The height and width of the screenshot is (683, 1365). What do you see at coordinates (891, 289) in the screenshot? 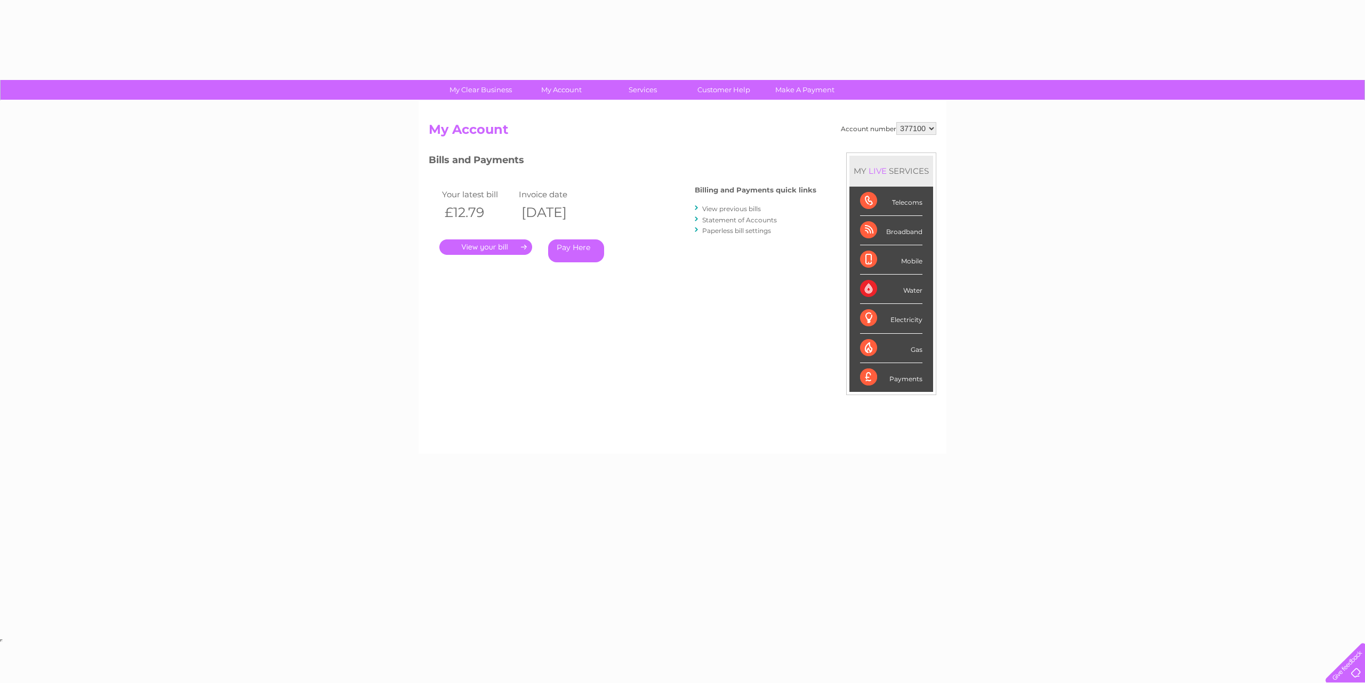
I see `div: Water` at bounding box center [891, 289].